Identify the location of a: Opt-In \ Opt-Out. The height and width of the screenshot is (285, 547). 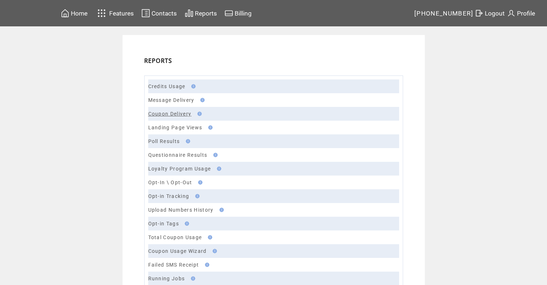
(170, 183).